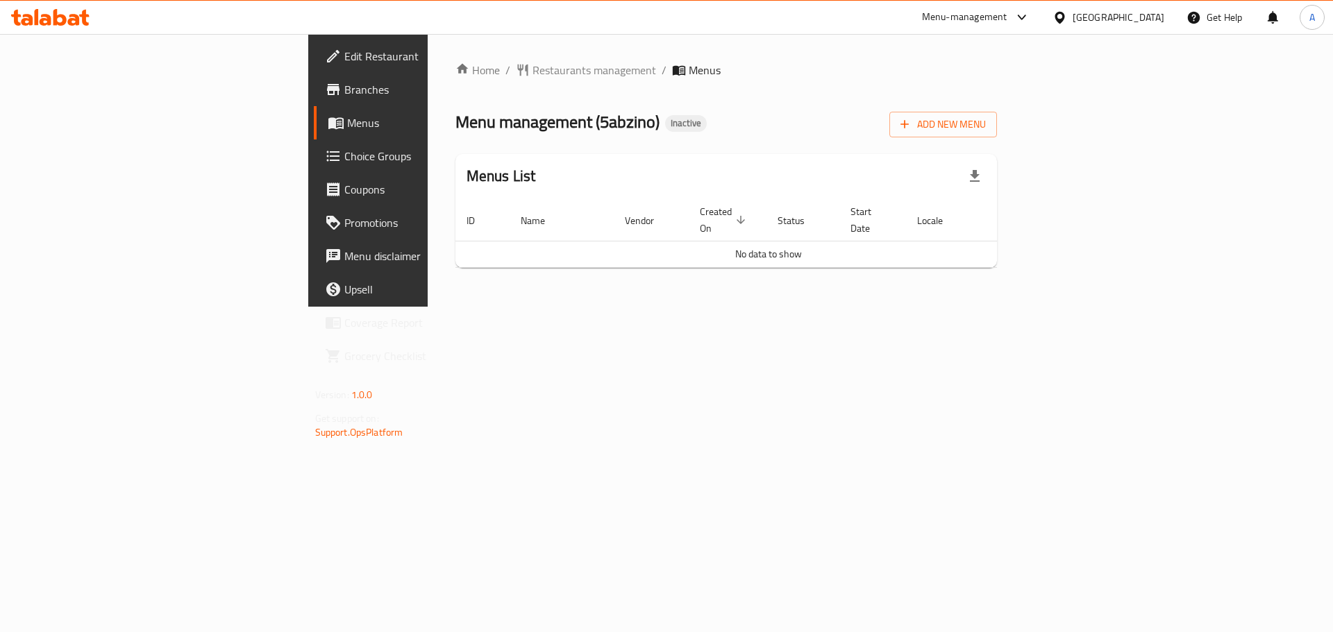 Image resolution: width=1333 pixels, height=632 pixels. Describe the element at coordinates (501, 176) in the screenshot. I see `h2: Menus List` at that location.